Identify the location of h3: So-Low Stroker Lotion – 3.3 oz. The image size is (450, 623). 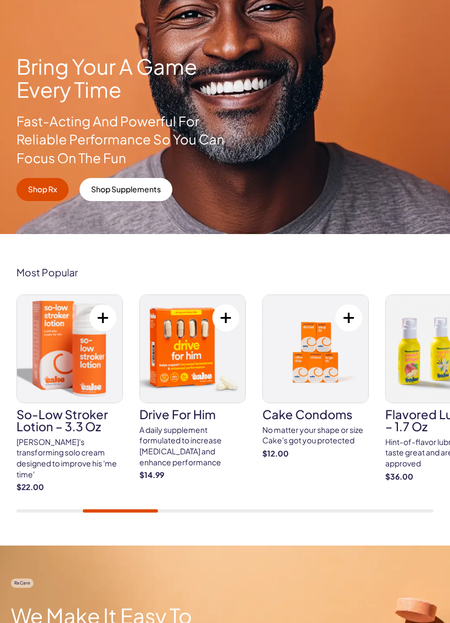
(70, 420).